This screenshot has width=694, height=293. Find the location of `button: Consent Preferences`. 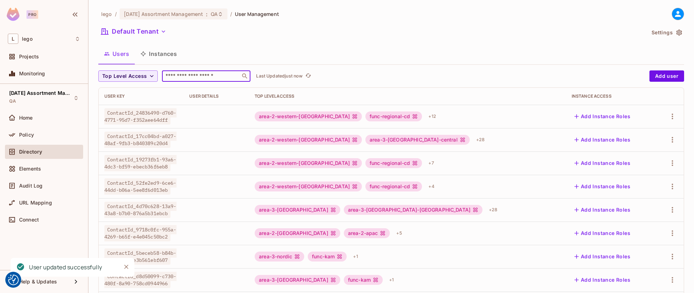

button: Consent Preferences is located at coordinates (13, 280).